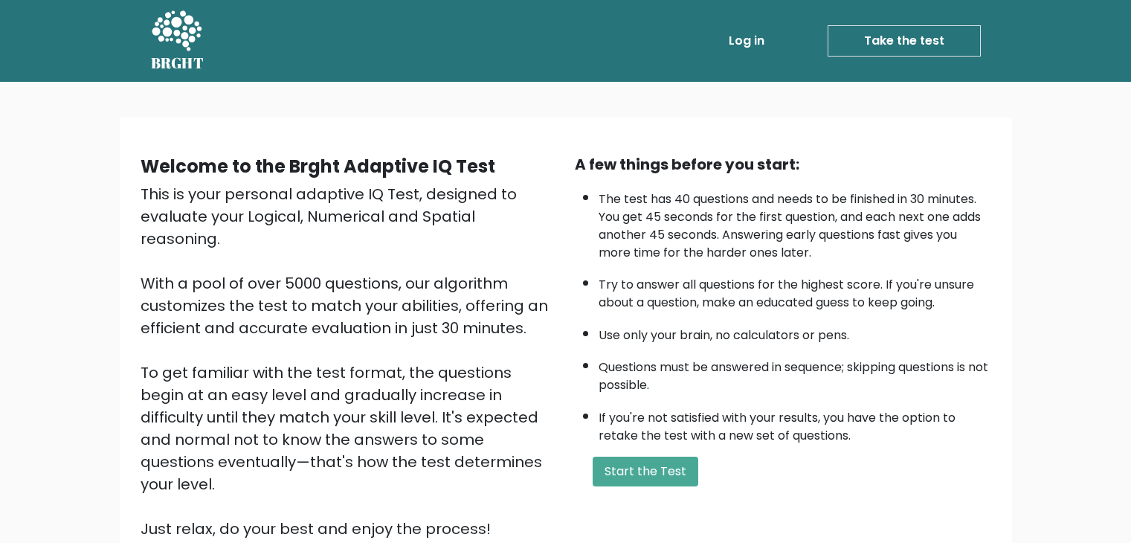  I want to click on li: The test has 40 questions and needs to be finished in 30 minutes. You get 45 seconds for the firs..., so click(795, 222).